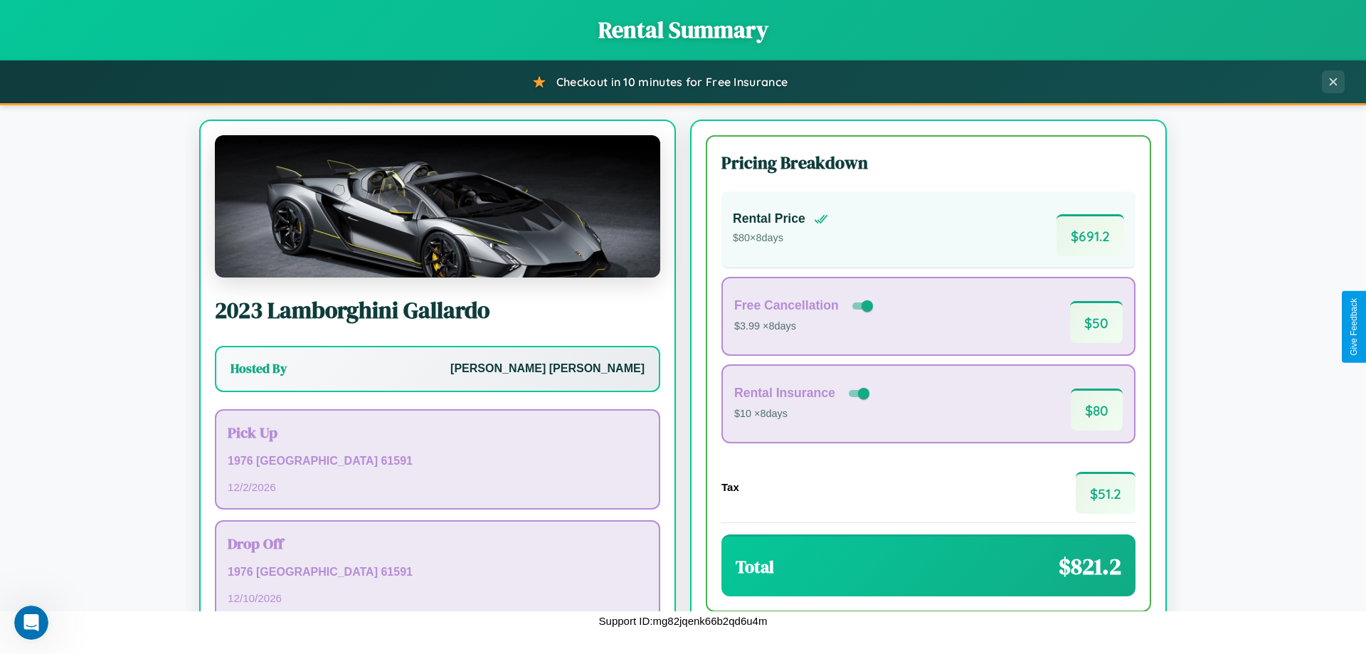 This screenshot has height=654, width=1366. Describe the element at coordinates (437, 432) in the screenshot. I see `h3: Pick Up` at that location.